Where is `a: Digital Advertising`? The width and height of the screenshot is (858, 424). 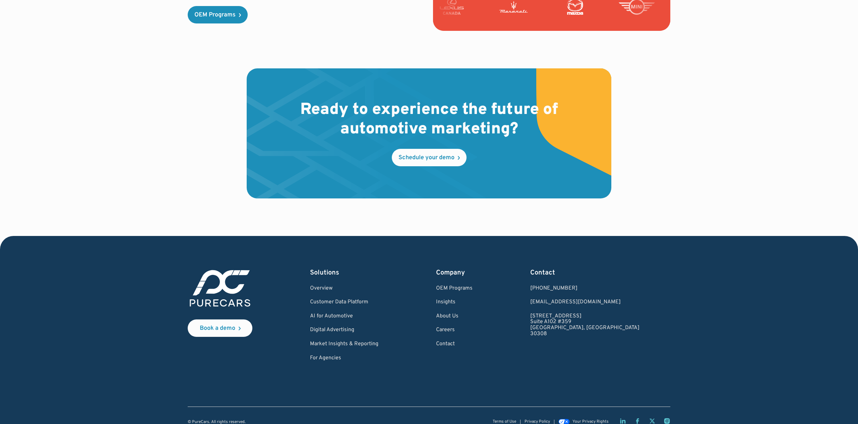 a: Digital Advertising is located at coordinates (344, 330).